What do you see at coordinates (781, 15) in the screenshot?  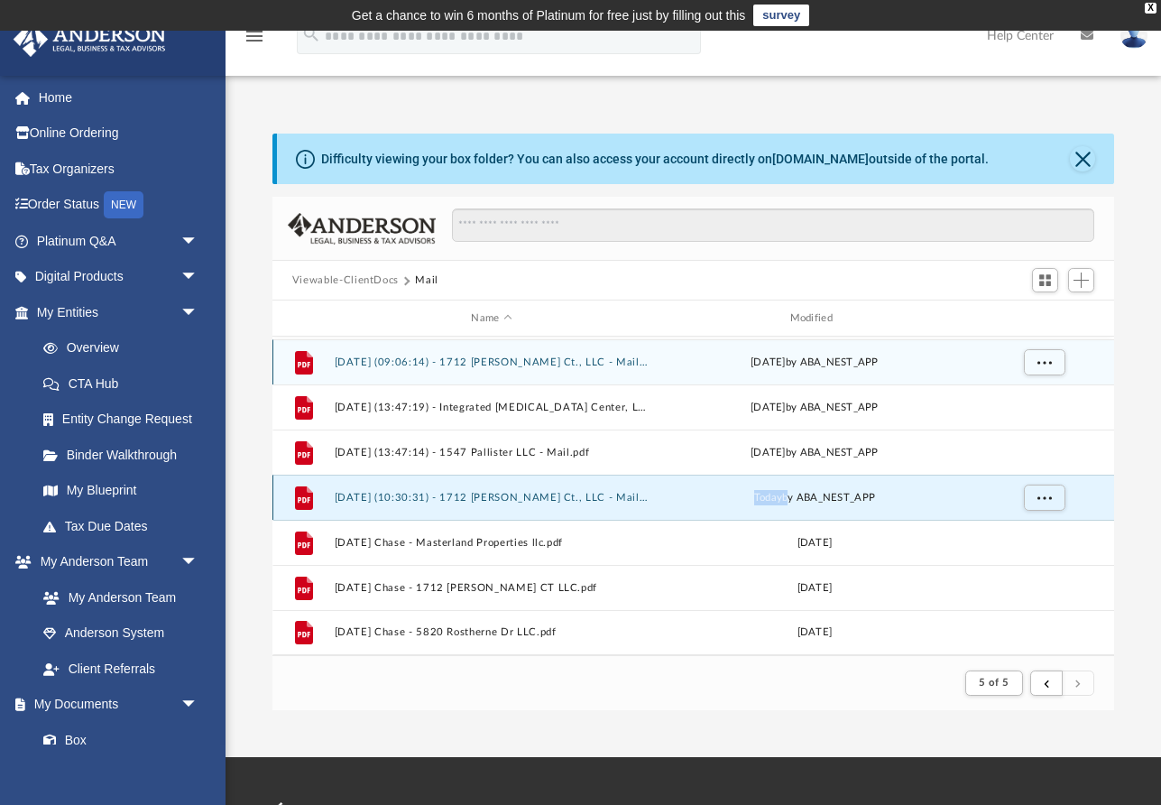 I see `a: survey` at bounding box center [781, 15].